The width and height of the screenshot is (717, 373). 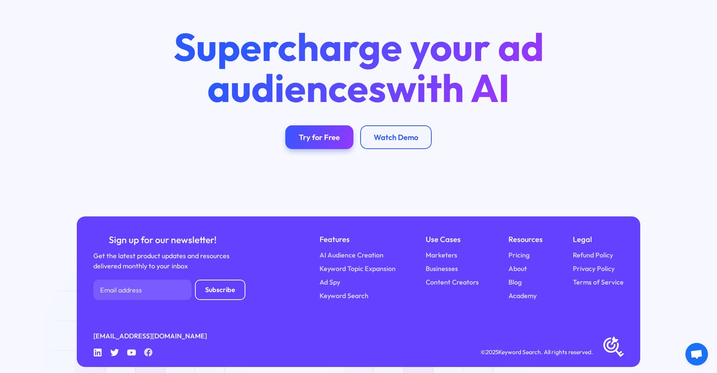 What do you see at coordinates (358, 67) in the screenshot?
I see `h2: Supercharge your ad audiences` at bounding box center [358, 67].